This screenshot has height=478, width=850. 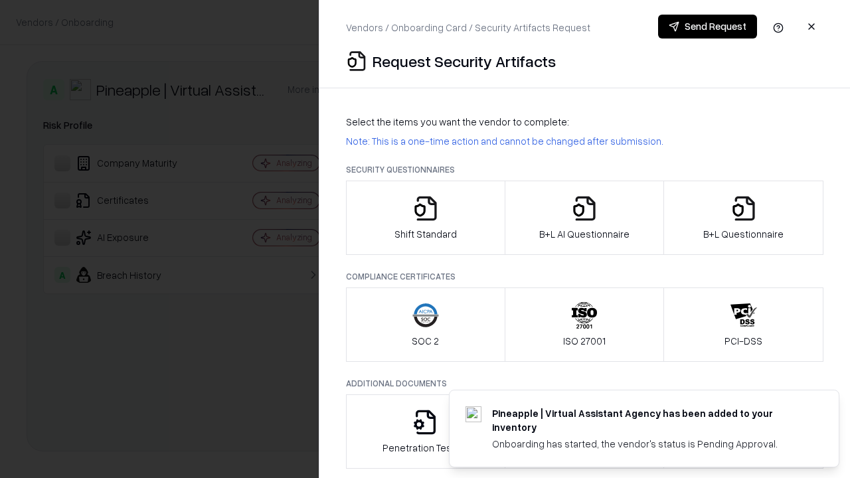 I want to click on p: Note: This is a one-time action and cannot be changed after submission., so click(x=584, y=141).